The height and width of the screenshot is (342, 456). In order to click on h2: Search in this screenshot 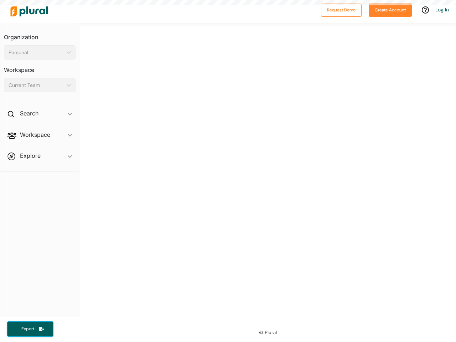, I will do `click(29, 113)`.